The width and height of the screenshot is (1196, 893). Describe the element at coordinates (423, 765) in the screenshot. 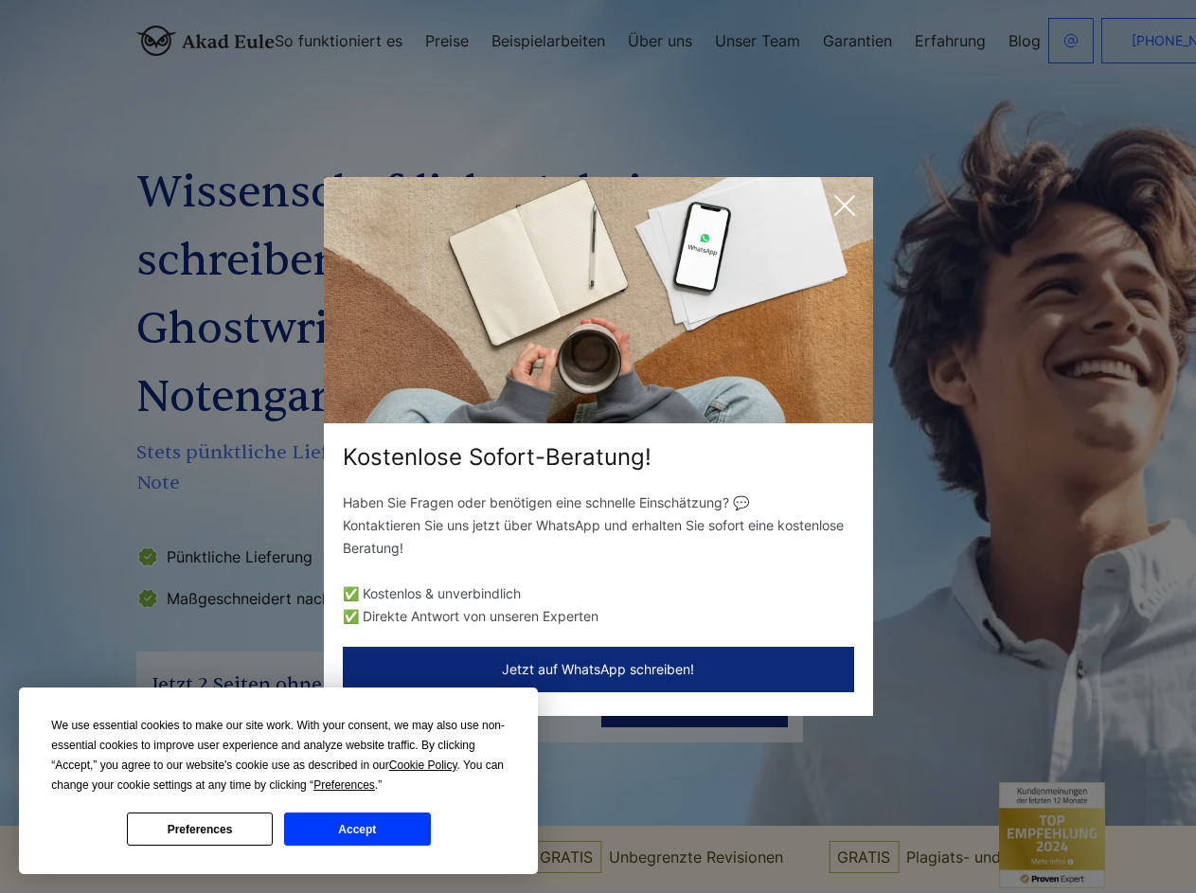

I see `span: Cookie Policy` at that location.